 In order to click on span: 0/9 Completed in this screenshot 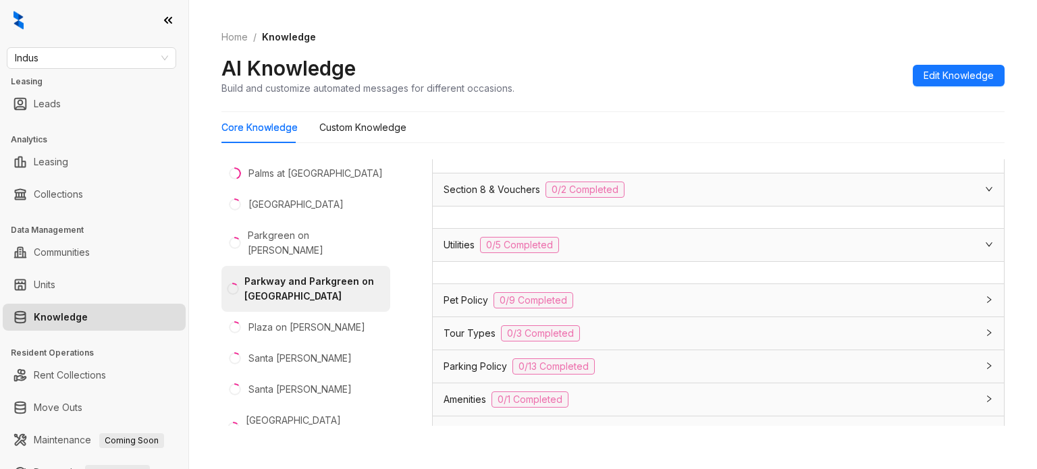, I will do `click(533, 300)`.